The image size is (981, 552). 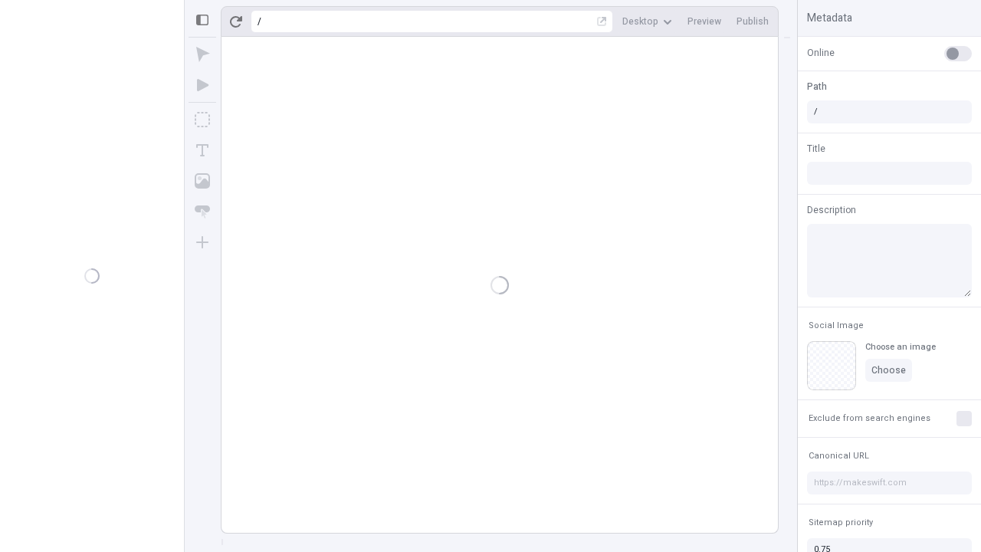 What do you see at coordinates (752, 21) in the screenshot?
I see `span: Publish` at bounding box center [752, 21].